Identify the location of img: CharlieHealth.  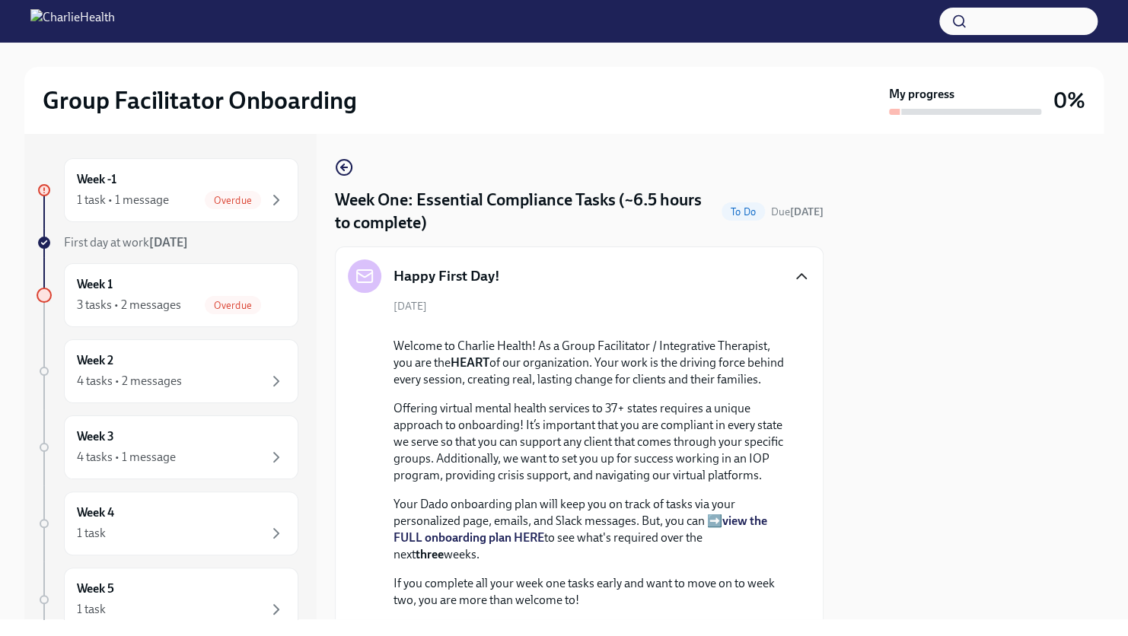
(72, 21).